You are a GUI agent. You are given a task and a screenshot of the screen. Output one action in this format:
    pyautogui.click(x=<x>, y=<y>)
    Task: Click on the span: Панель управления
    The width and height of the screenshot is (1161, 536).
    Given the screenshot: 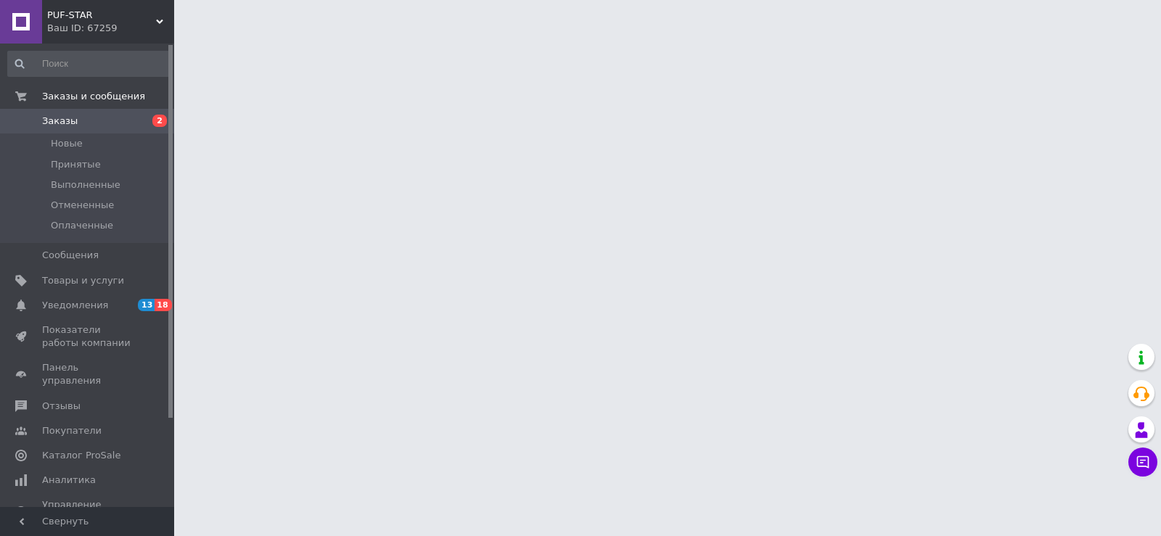 What is the action you would take?
    pyautogui.click(x=88, y=374)
    